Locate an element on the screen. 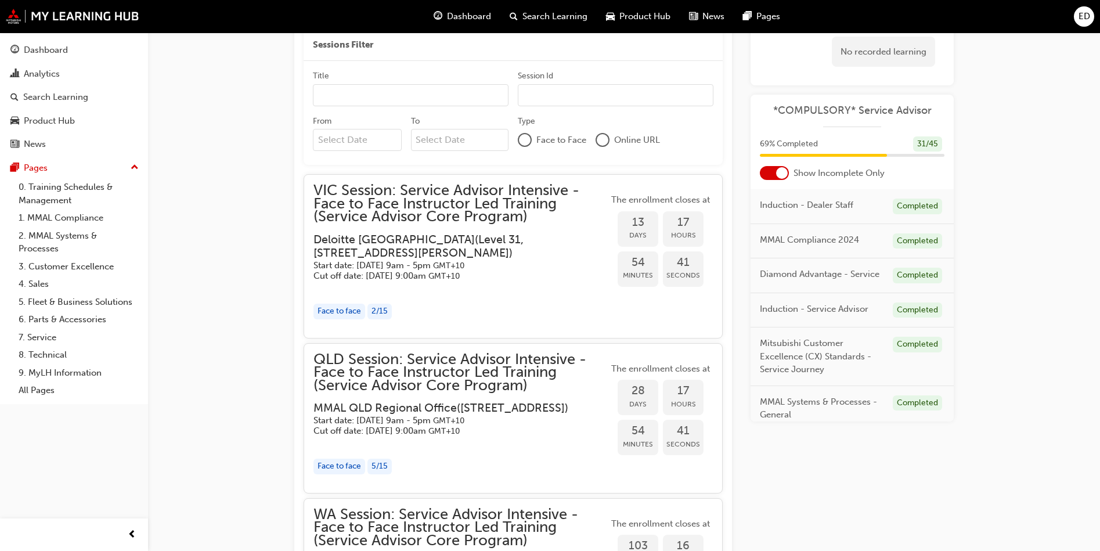 This screenshot has width=1100, height=551. div: Product Hub is located at coordinates (49, 121).